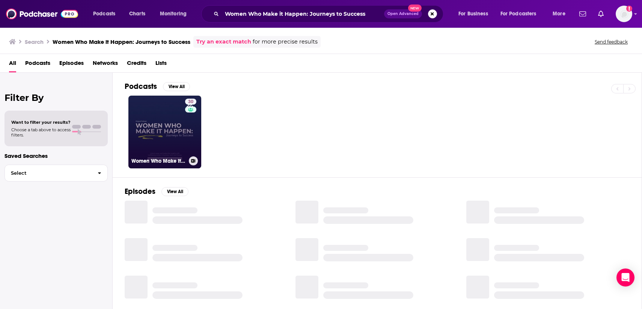 Image resolution: width=642 pixels, height=309 pixels. Describe the element at coordinates (624, 14) in the screenshot. I see `button: Show profile menu` at that location.